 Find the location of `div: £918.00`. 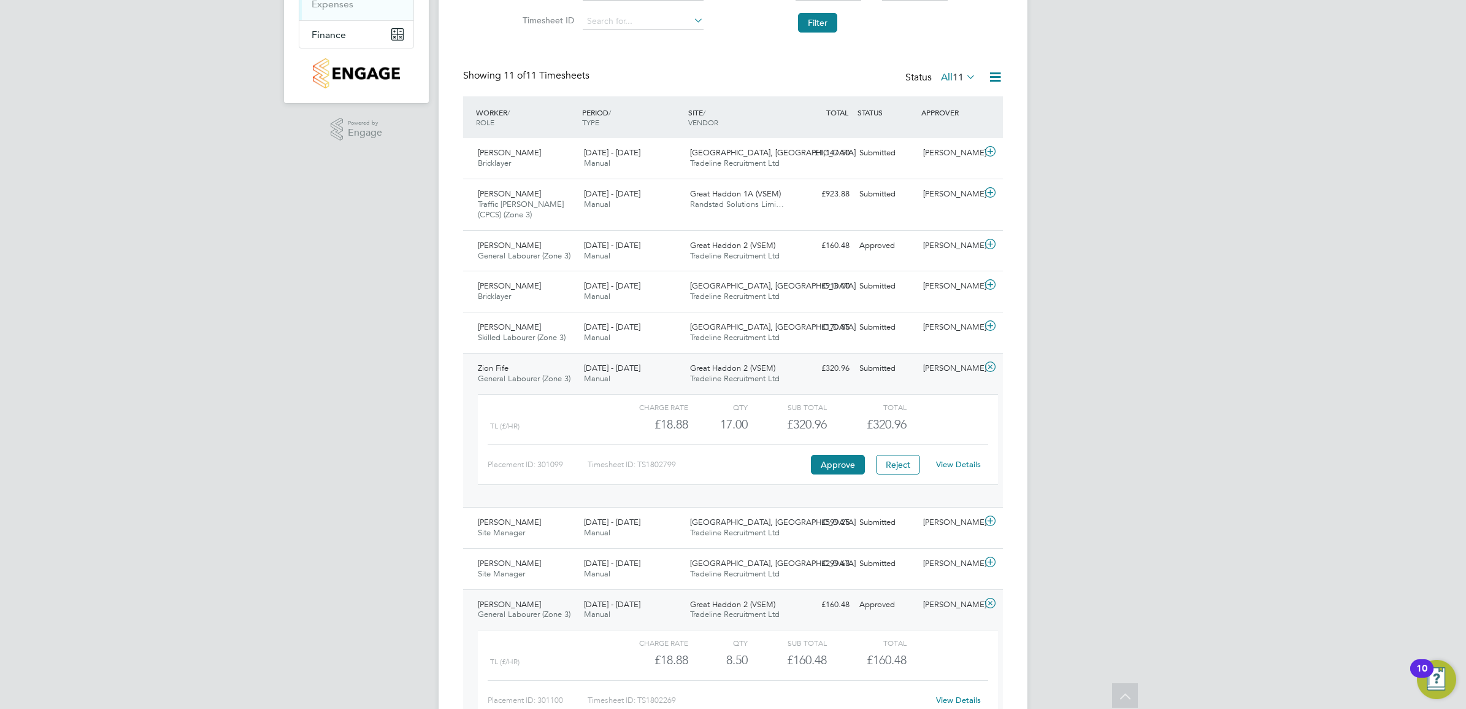

div: £918.00 is located at coordinates (823, 286).